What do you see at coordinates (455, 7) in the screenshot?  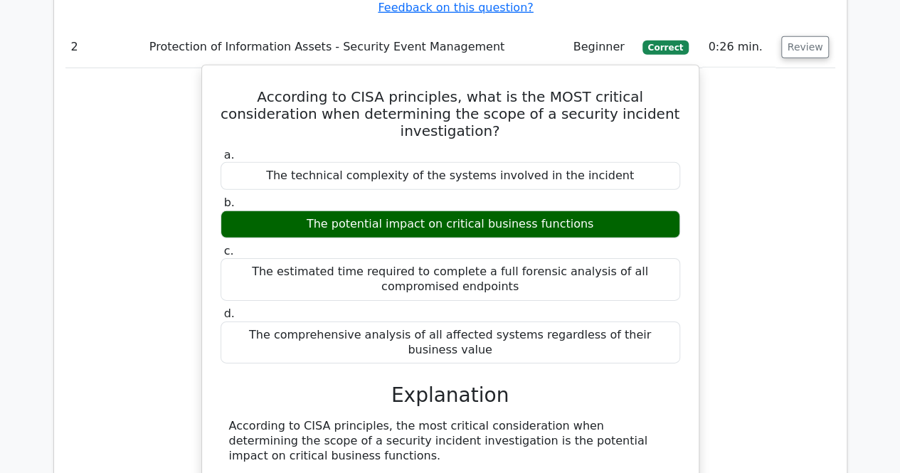 I see `u: Feedback on this question?` at bounding box center [455, 7].